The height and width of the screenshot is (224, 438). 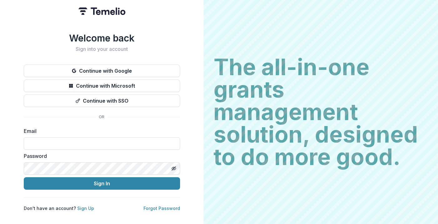 I want to click on button: Sign In, so click(x=102, y=184).